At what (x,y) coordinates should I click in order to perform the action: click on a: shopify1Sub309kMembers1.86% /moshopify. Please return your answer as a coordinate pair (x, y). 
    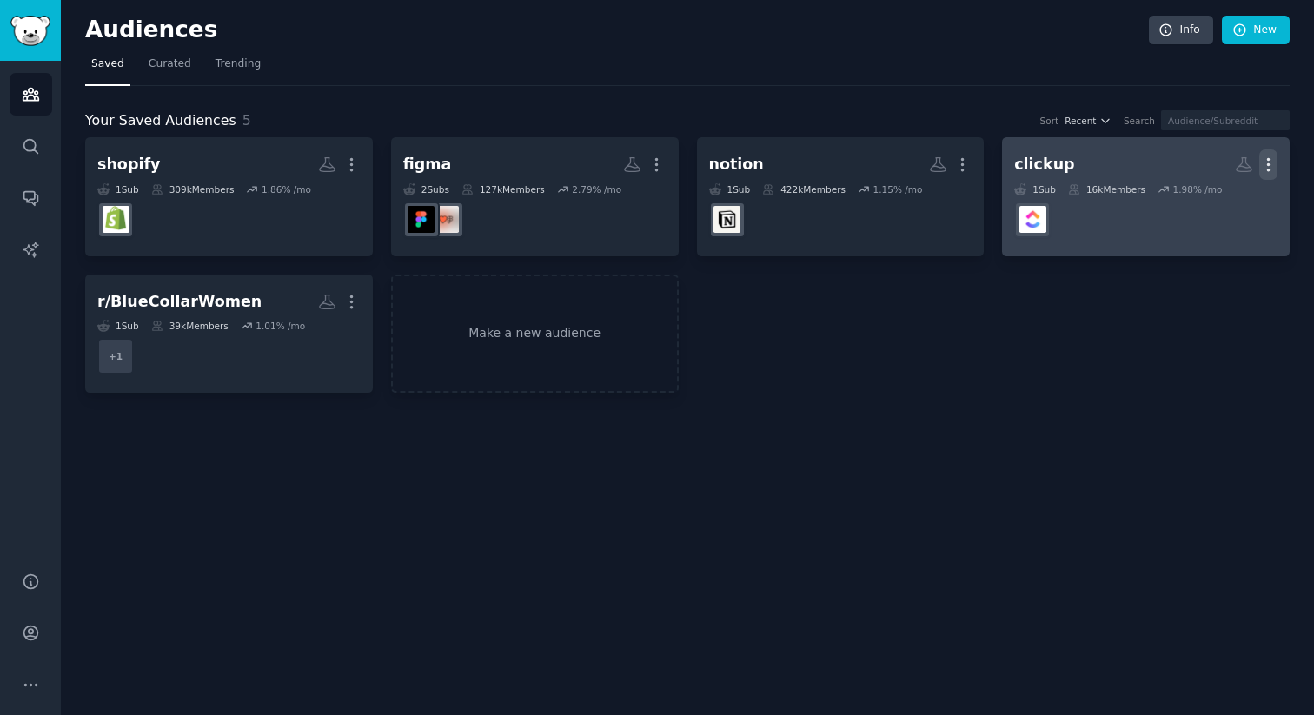
    Looking at the image, I should click on (229, 196).